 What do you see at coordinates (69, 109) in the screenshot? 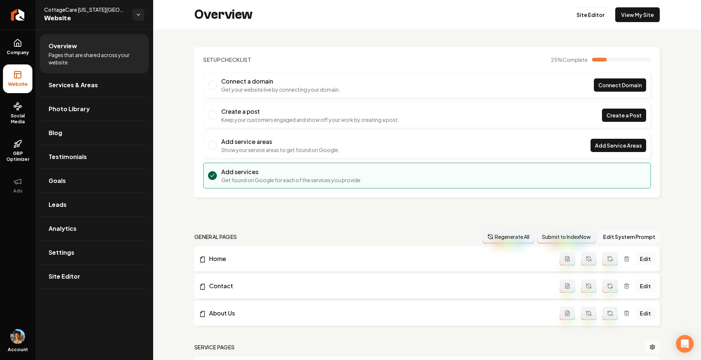
I see `span: Photo Library` at bounding box center [69, 109].